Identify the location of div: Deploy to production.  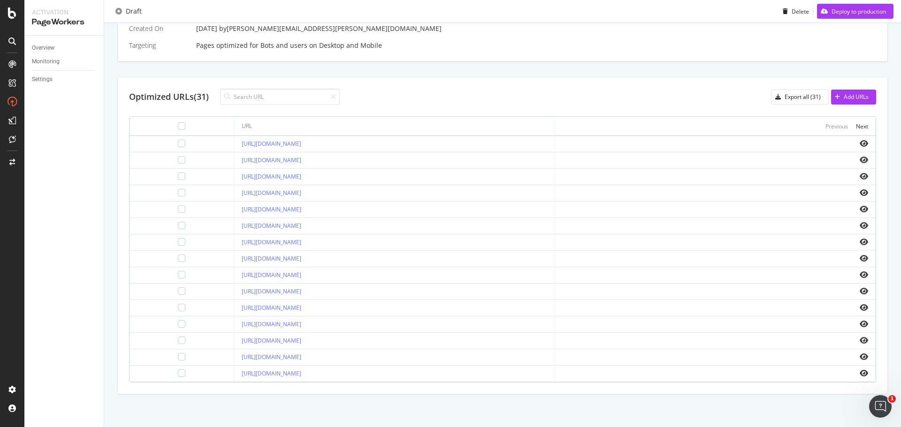
(858, 11).